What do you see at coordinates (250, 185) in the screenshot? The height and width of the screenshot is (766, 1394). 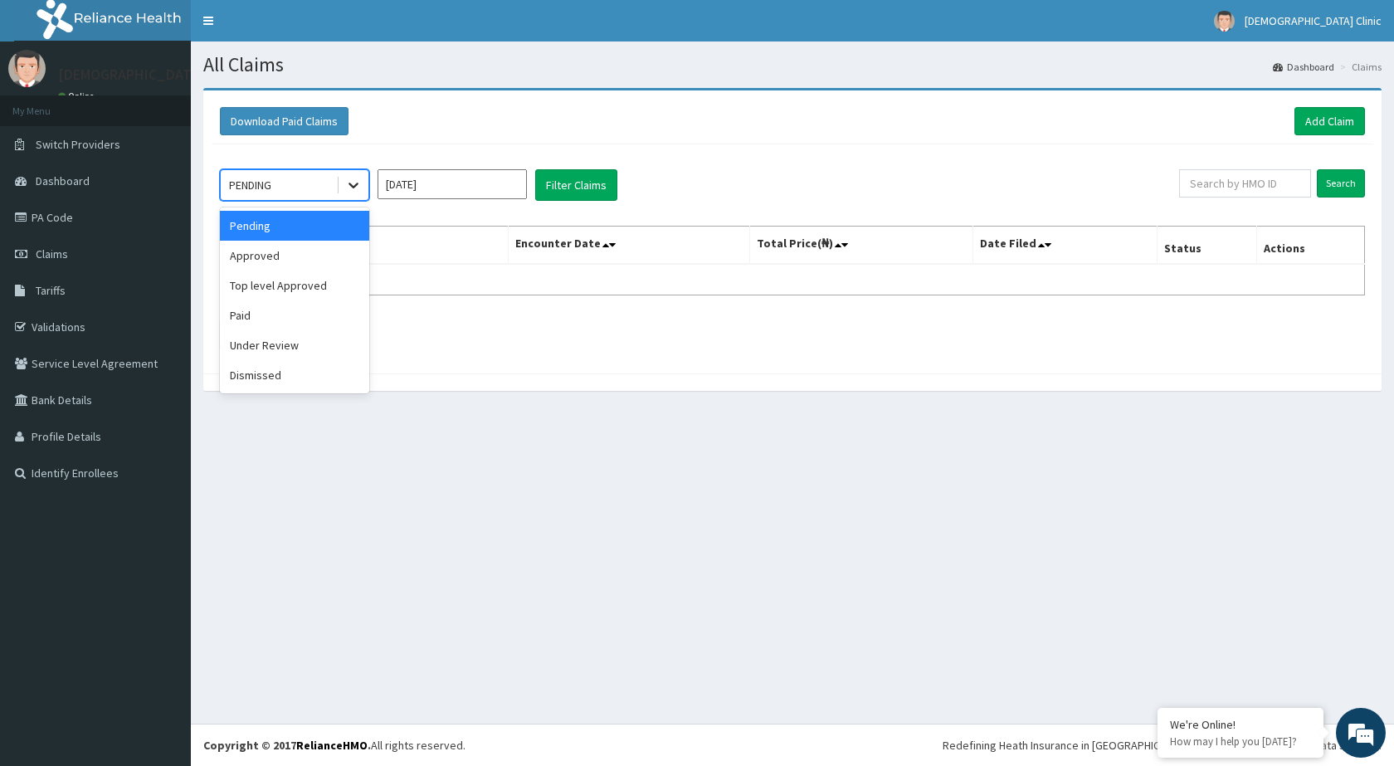 I see `div: PENDING` at bounding box center [250, 185].